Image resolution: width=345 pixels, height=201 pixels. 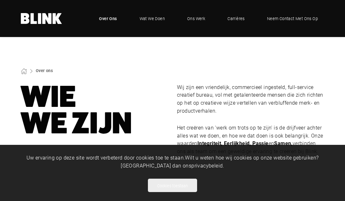 What do you see at coordinates (41, 19) in the screenshot?
I see `a: Thuis` at bounding box center [41, 19].